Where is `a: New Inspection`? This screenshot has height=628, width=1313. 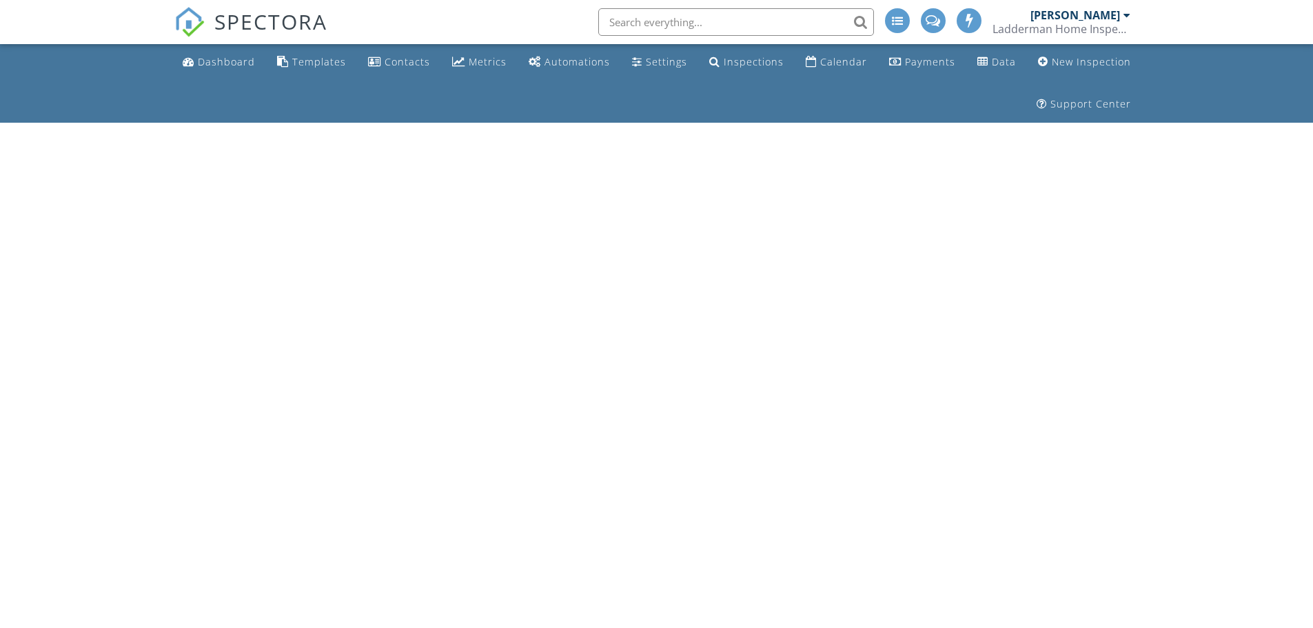
a: New Inspection is located at coordinates (1084, 62).